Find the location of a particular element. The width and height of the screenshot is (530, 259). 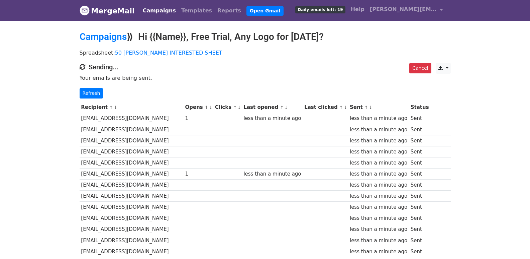

h4: Sending... is located at coordinates (265, 67).